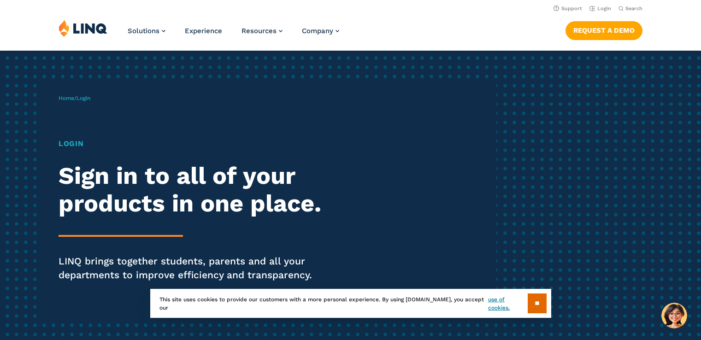 Image resolution: width=701 pixels, height=340 pixels. I want to click on nav: Button Navigation, so click(604, 30).